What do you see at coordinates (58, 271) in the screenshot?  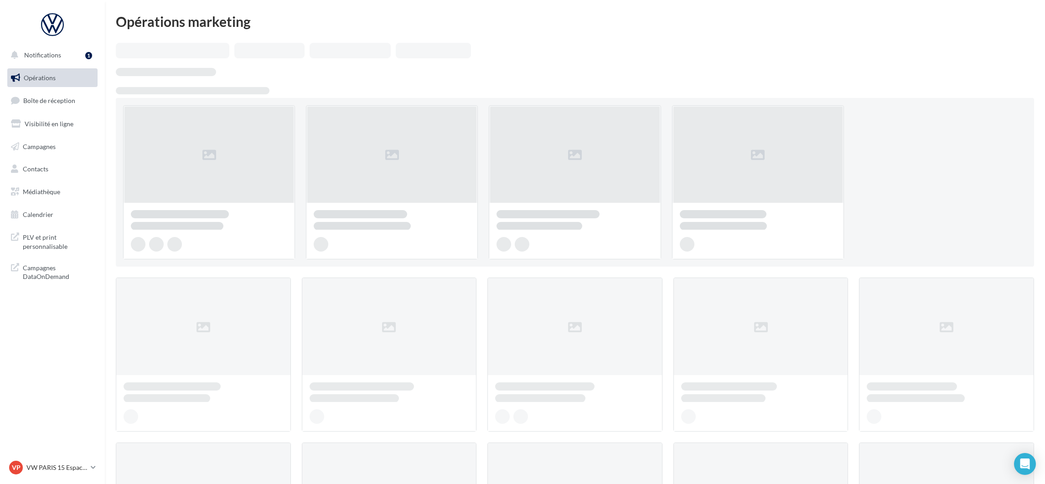 I see `span: Campagnes DataOnDemand` at bounding box center [58, 271].